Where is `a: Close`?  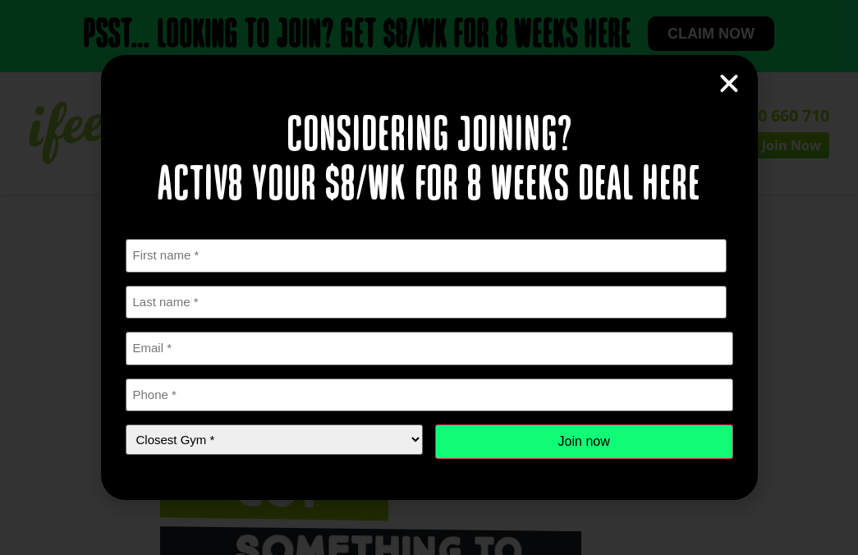
a: Close is located at coordinates (729, 84).